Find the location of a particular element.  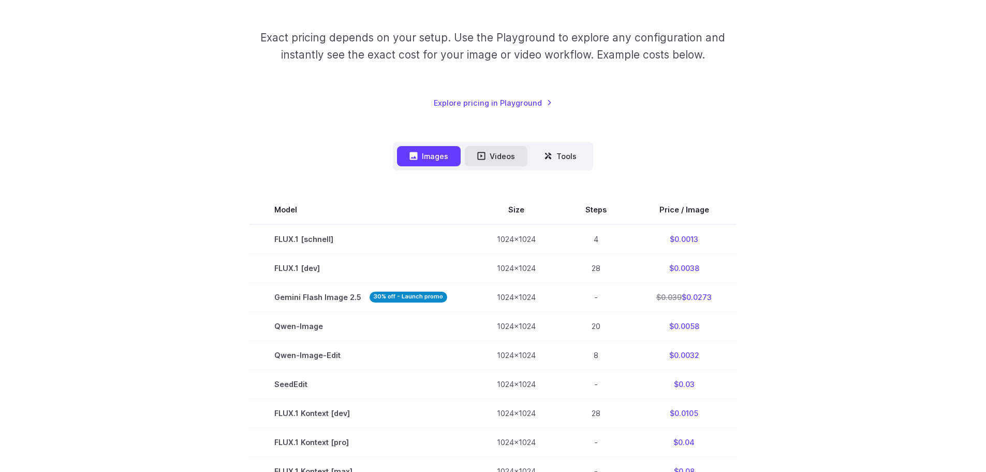

td: FLUX.1 Kontext [dev] is located at coordinates (361, 413).